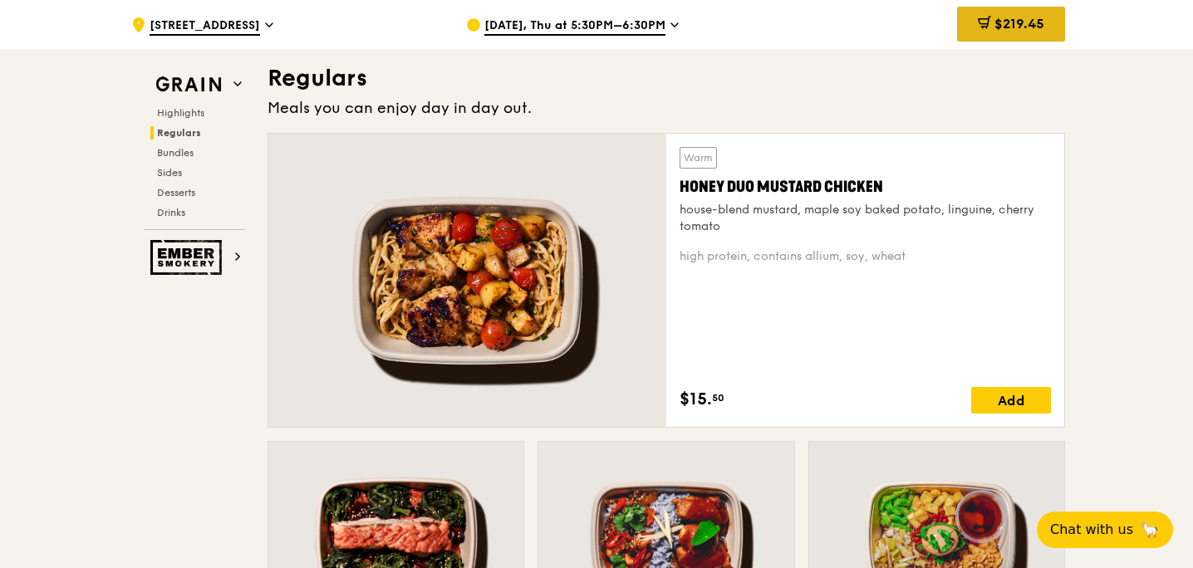  I want to click on span: Chat with us, so click(1092, 530).